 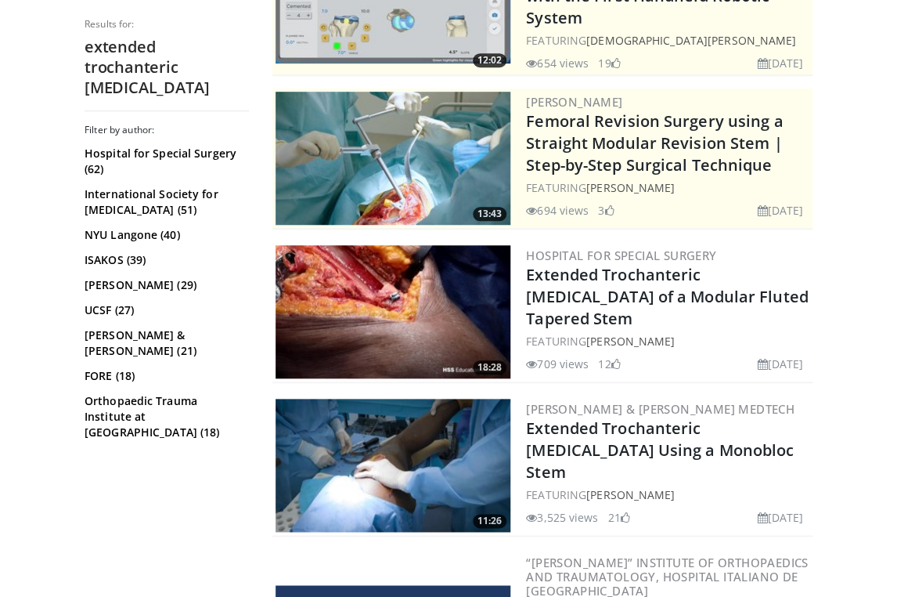 I want to click on h3: Filter by author:, so click(x=167, y=130).